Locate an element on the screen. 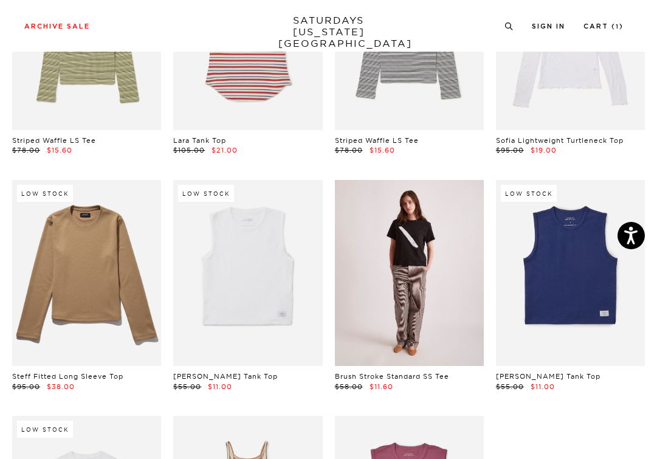  a: Archive Sale is located at coordinates (57, 26).